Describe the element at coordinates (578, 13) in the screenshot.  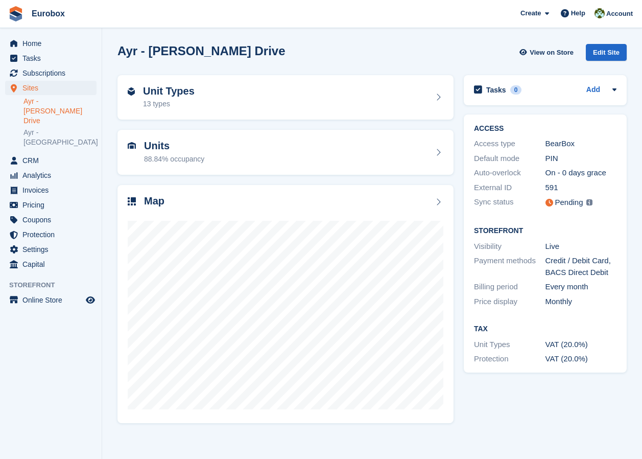
I see `span: Help` at that location.